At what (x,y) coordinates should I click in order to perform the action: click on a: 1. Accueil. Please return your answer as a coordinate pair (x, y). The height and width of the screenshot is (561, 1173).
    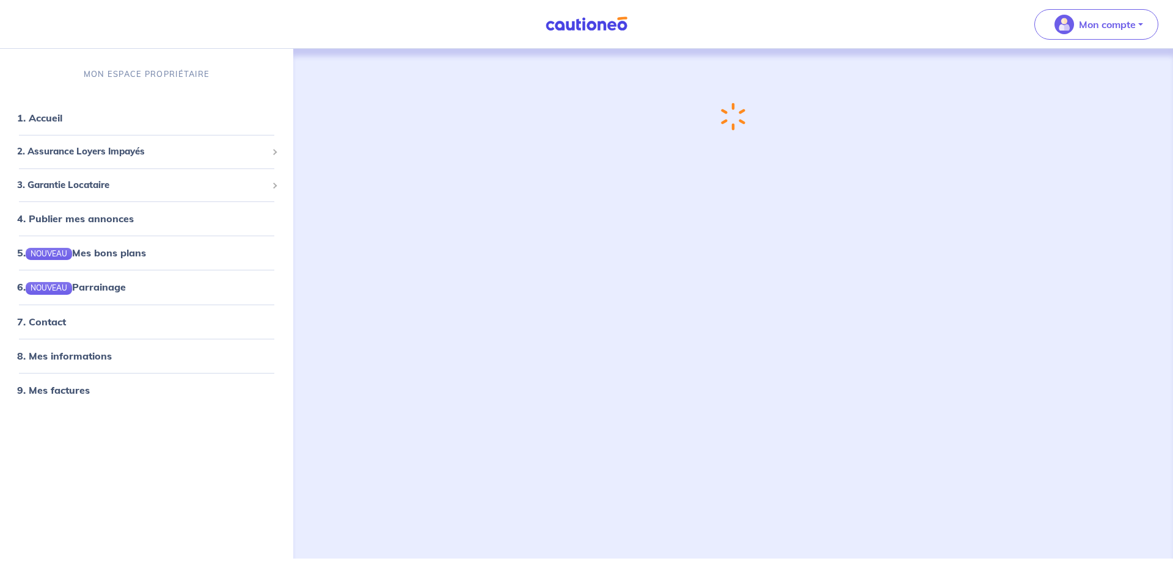
    Looking at the image, I should click on (40, 118).